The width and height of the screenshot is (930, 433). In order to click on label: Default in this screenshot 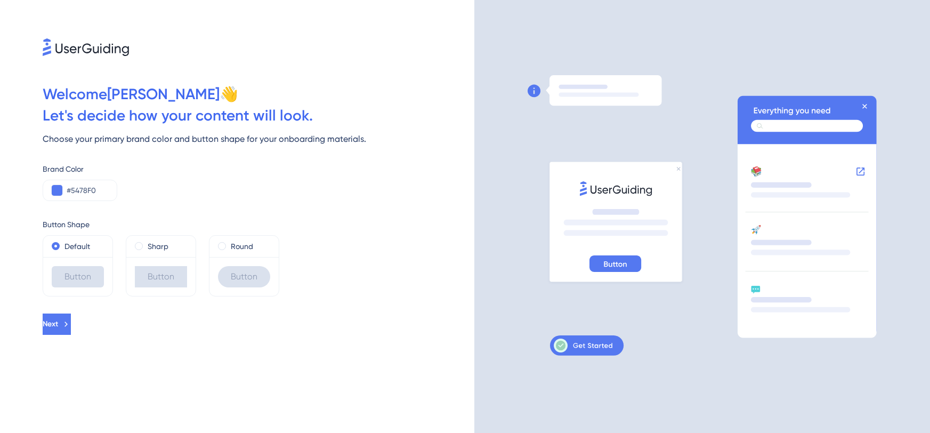, I will do `click(77, 246)`.